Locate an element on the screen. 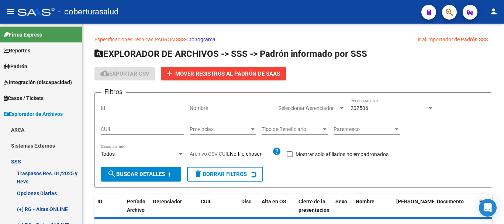 Image resolution: width=504 pixels, height=224 pixels. datatable-header-cell: Documento is located at coordinates (455, 206).